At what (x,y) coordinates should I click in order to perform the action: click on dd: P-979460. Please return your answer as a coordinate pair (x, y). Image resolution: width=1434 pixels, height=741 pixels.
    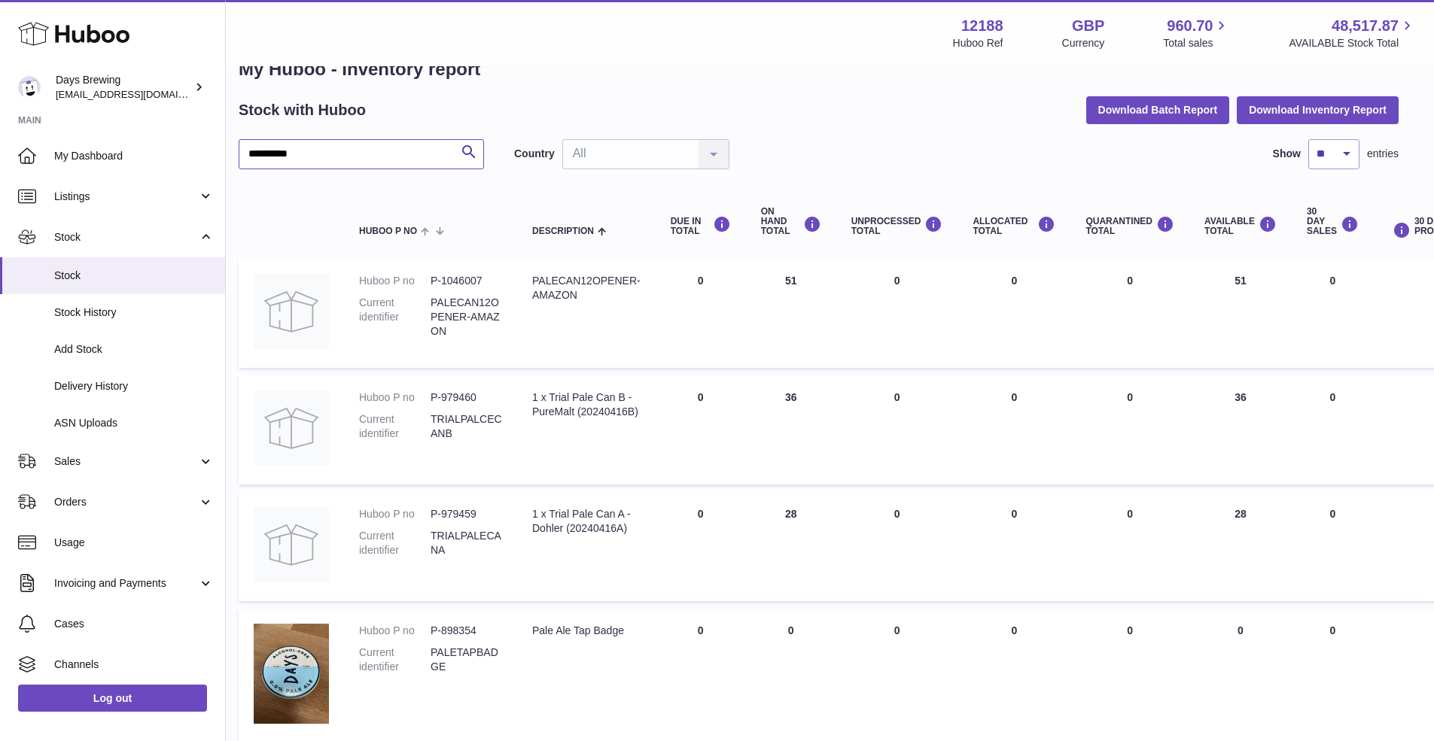
    Looking at the image, I should click on (466, 397).